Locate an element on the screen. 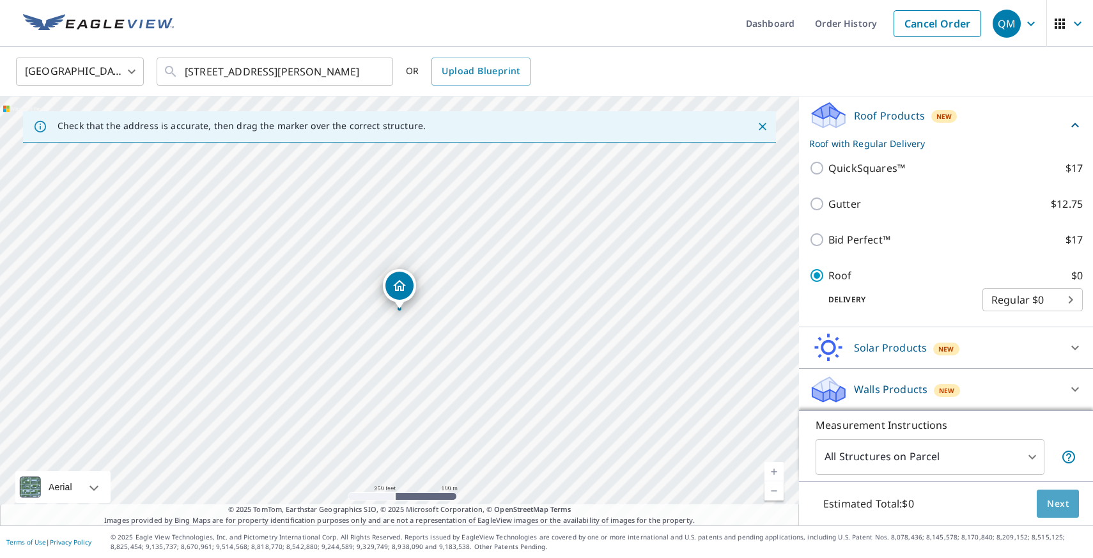 The image size is (1093, 558). p: Measurement Instructions is located at coordinates (946, 425).